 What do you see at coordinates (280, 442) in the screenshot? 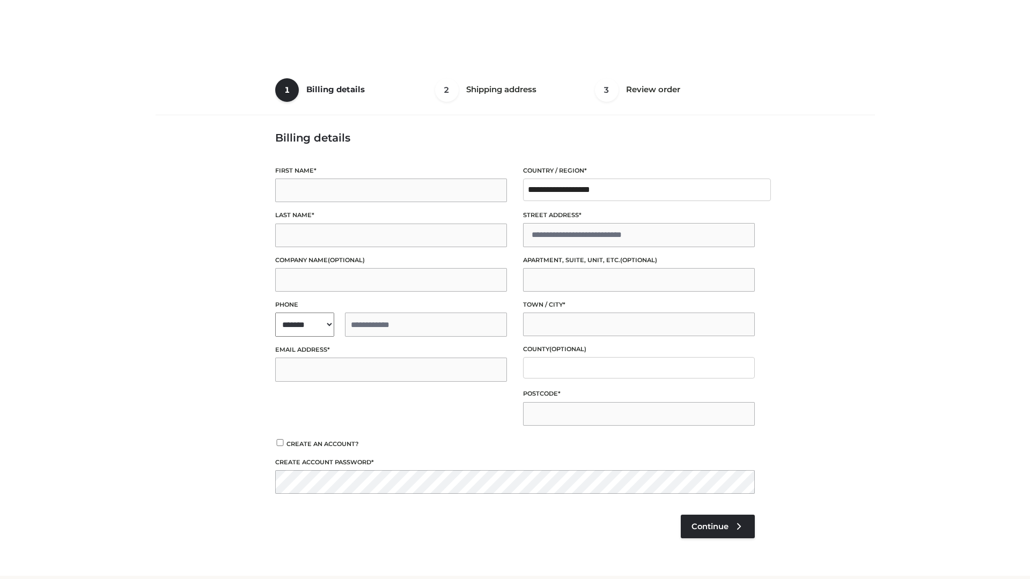
I see `input: Create an account?` at bounding box center [280, 442].